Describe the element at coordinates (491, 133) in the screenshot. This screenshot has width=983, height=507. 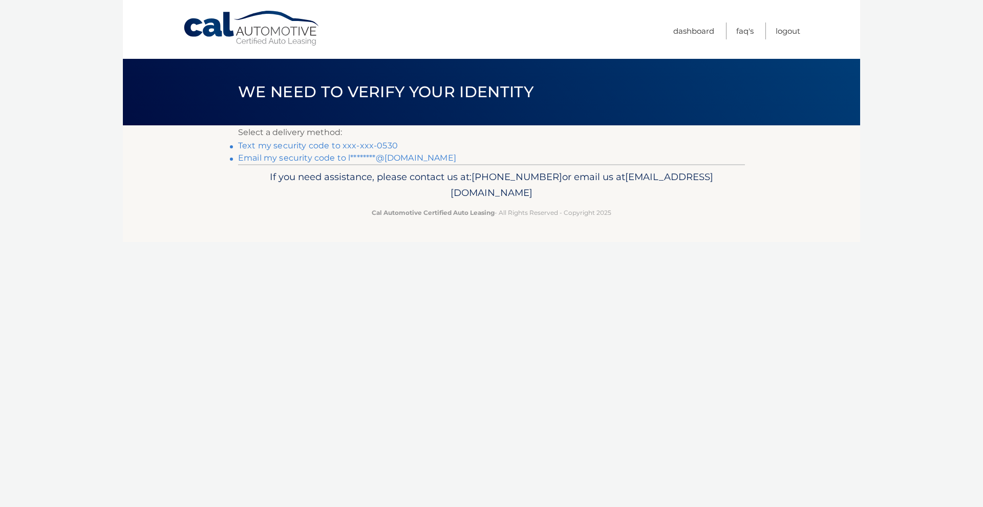
I see `p: Select a delivery method:` at that location.